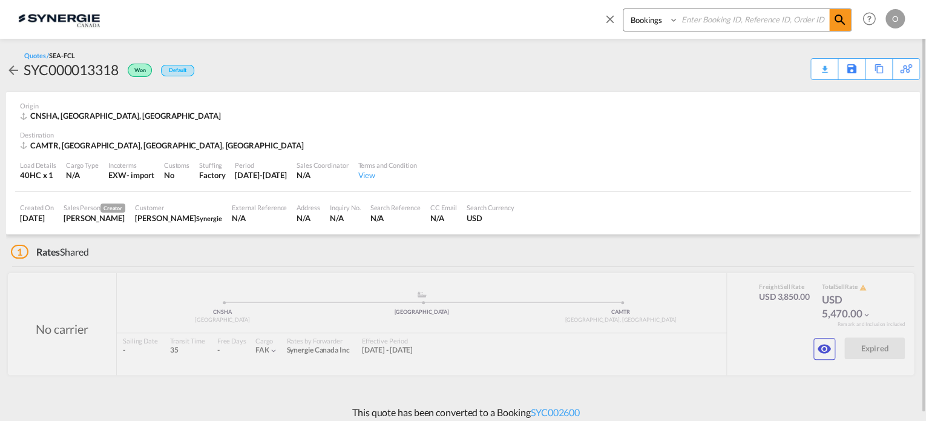  I want to click on button: icon-eye, so click(825, 349).